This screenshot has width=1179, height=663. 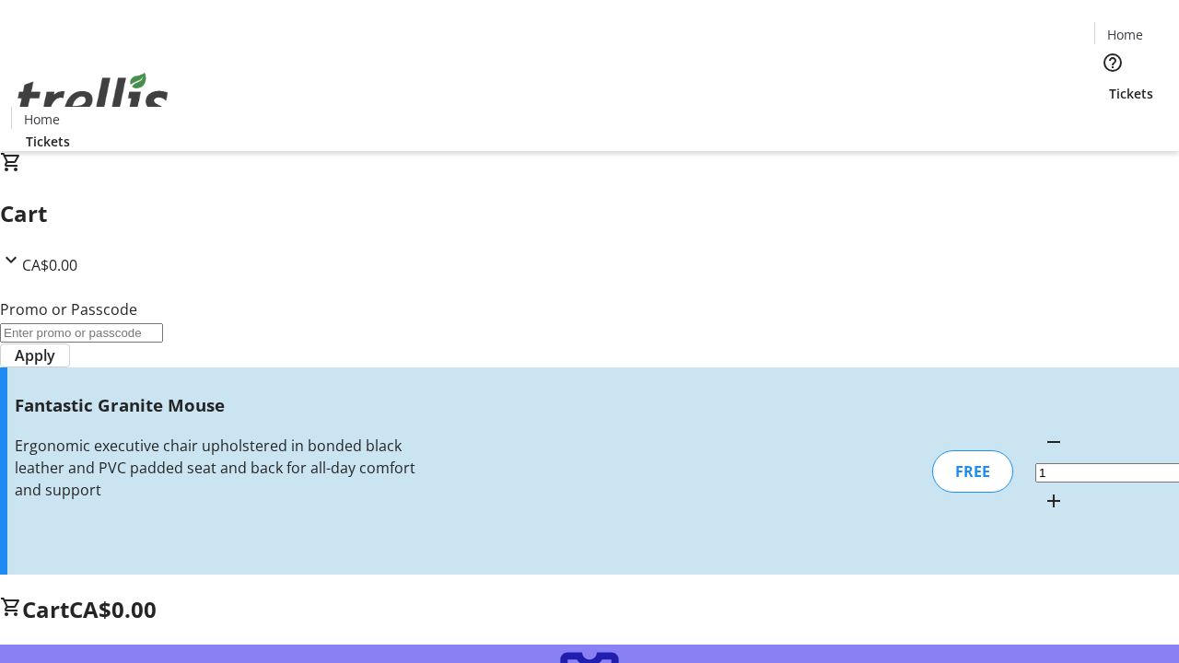 I want to click on span: Apply, so click(x=35, y=356).